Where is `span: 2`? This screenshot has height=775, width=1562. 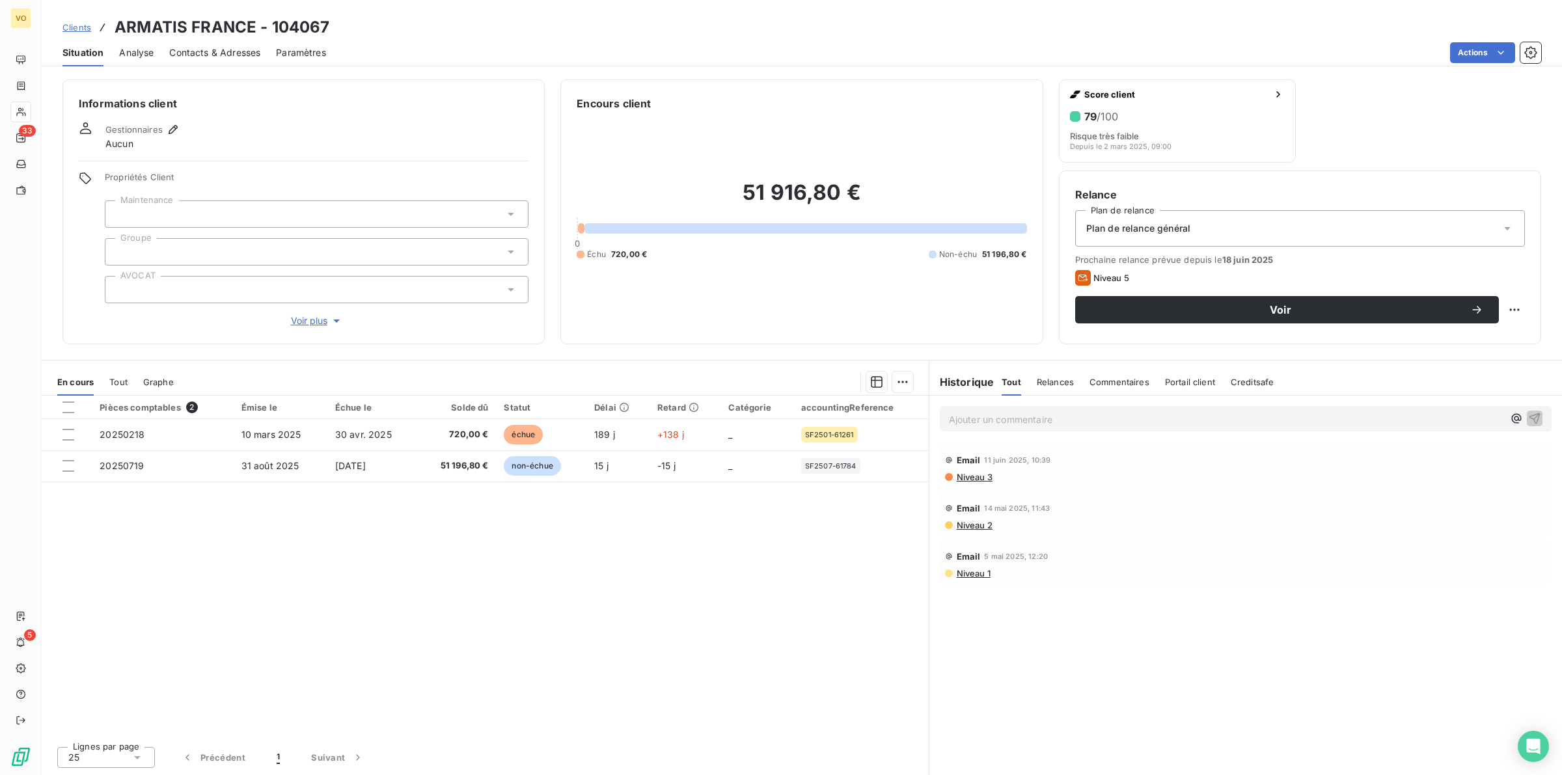 span: 2 is located at coordinates (192, 407).